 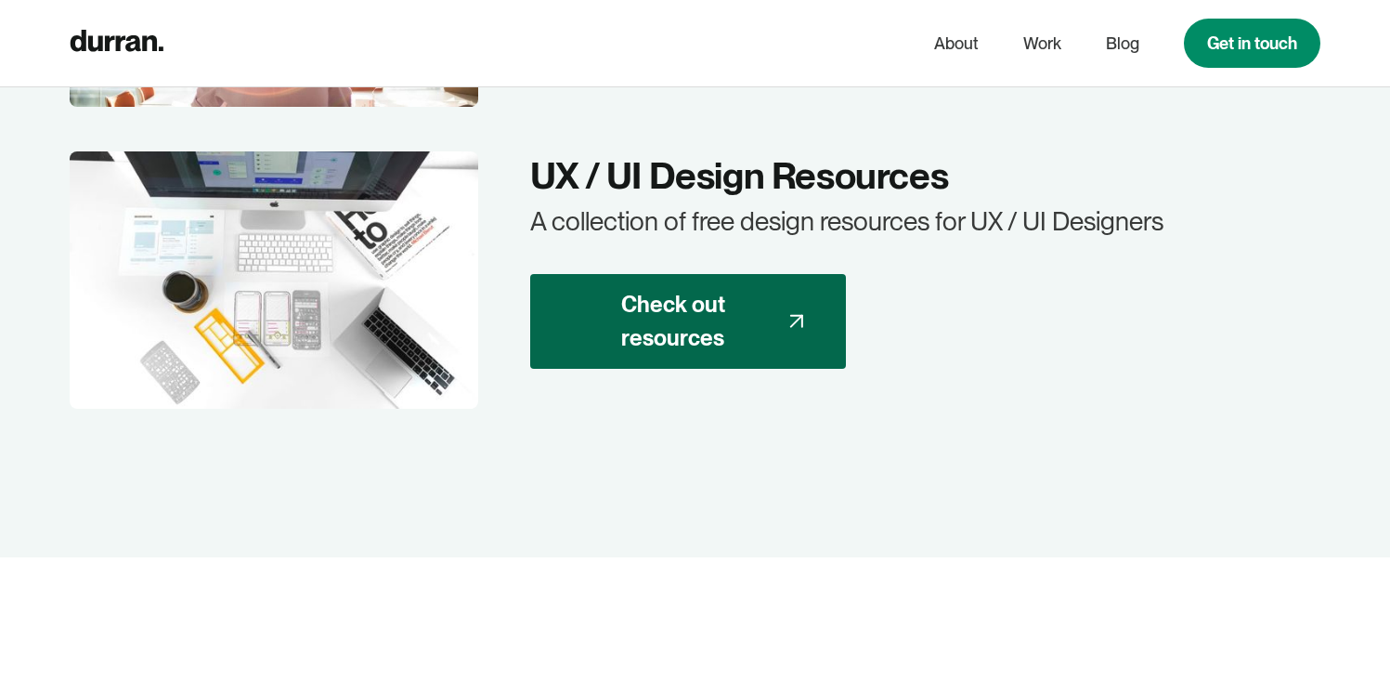 I want to click on a: About, so click(x=956, y=44).